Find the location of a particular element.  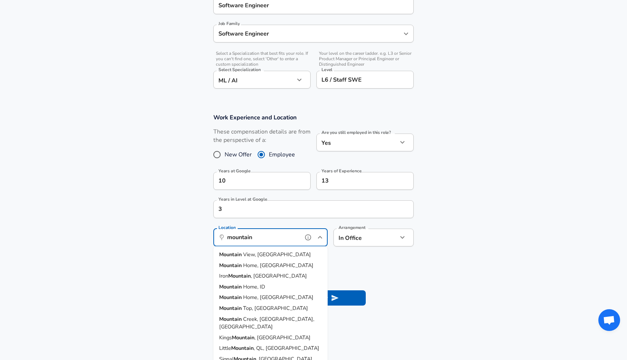

span: Little is located at coordinates (225, 348).